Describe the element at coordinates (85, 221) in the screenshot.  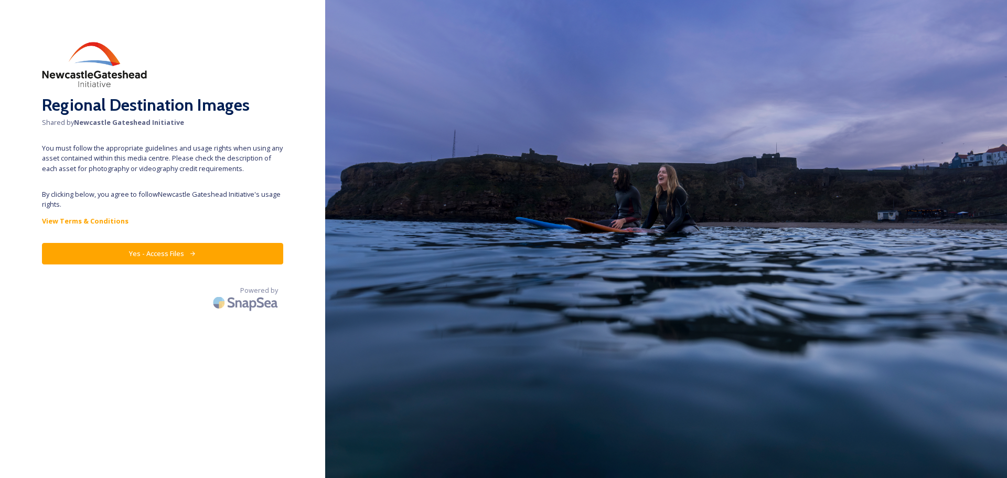
I see `strong: View Terms & Conditions` at that location.